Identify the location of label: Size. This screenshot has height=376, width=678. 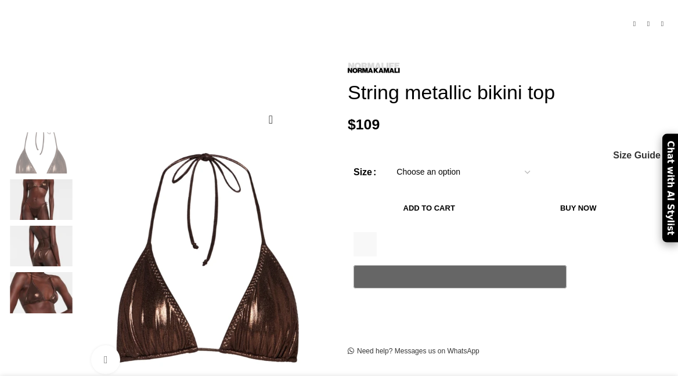
(365, 172).